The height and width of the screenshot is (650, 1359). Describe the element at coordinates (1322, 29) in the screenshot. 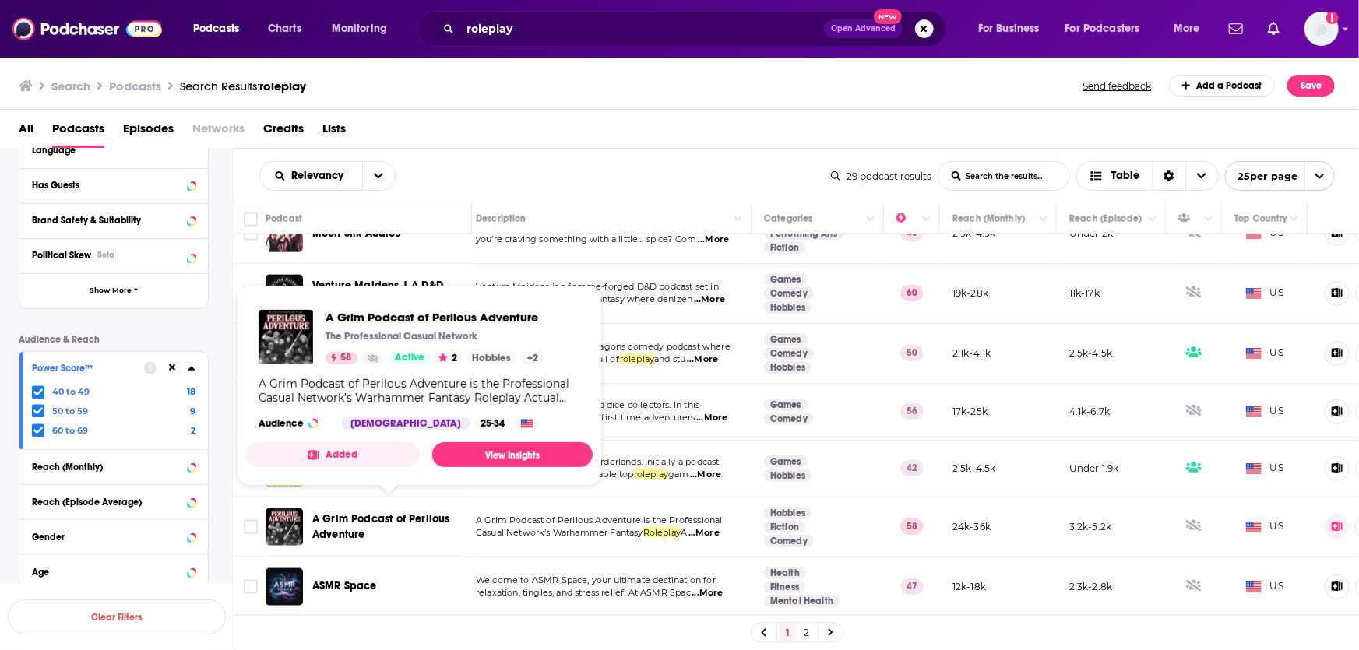

I see `span: Logged in as Pickaxe` at that location.